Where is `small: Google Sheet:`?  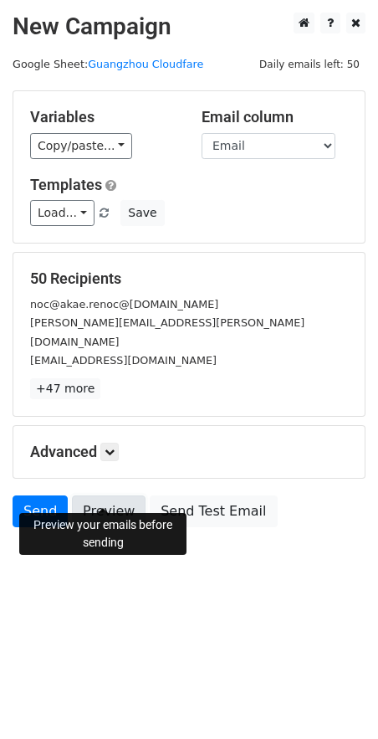 small: Google Sheet: is located at coordinates (108, 64).